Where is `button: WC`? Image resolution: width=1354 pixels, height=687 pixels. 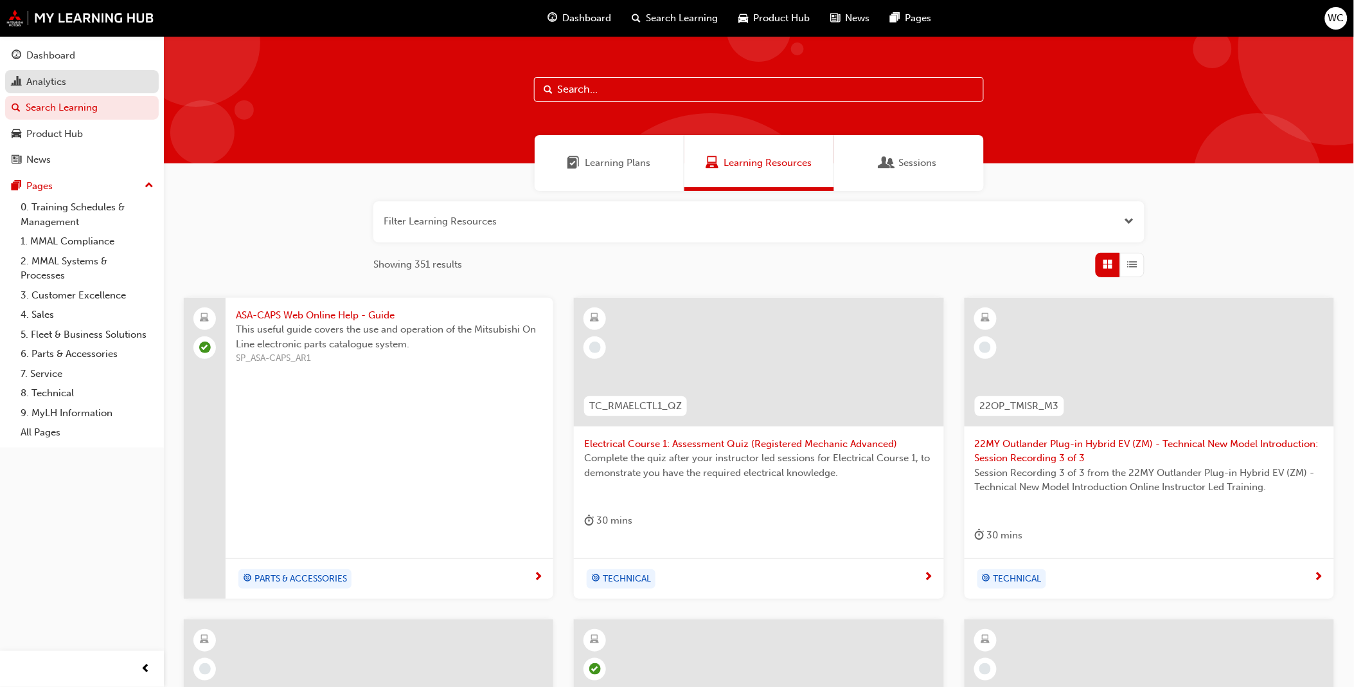
button: WC is located at coordinates (1336, 18).